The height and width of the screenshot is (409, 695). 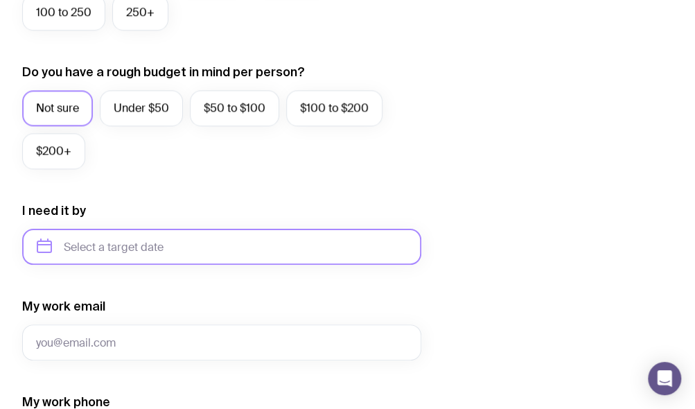 What do you see at coordinates (58, 108) in the screenshot?
I see `label: Not sure` at bounding box center [58, 108].